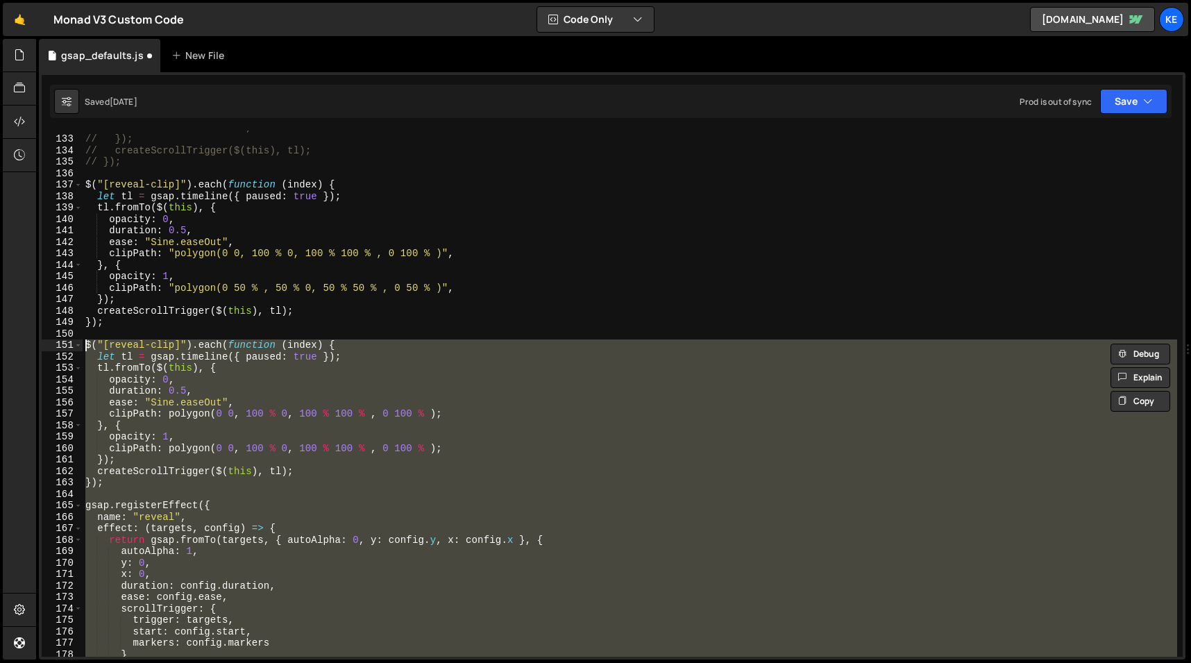 The width and height of the screenshot is (1191, 663). What do you see at coordinates (62, 436) in the screenshot?
I see `div: 159` at bounding box center [62, 436].